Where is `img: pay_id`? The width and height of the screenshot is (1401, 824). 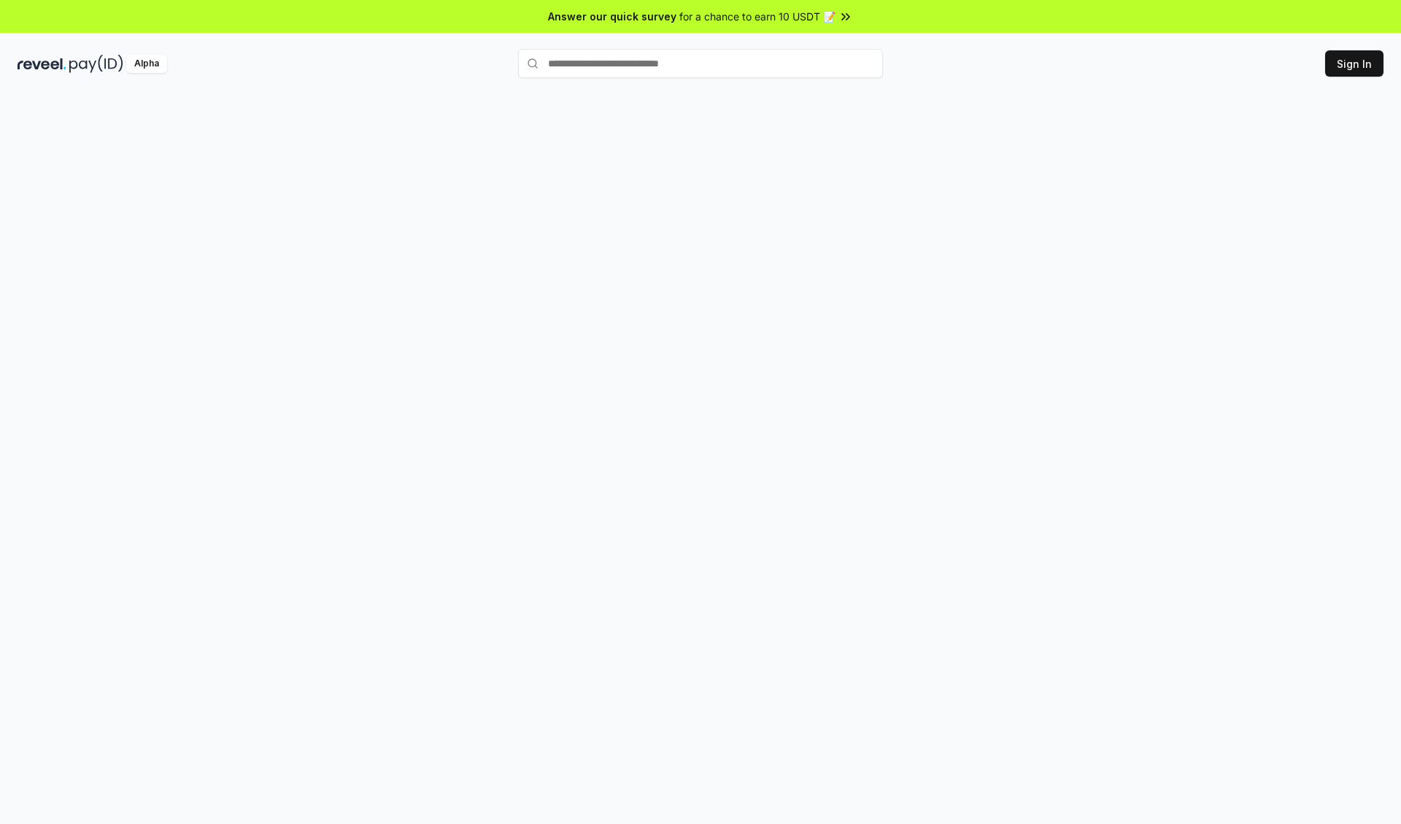 img: pay_id is located at coordinates (96, 63).